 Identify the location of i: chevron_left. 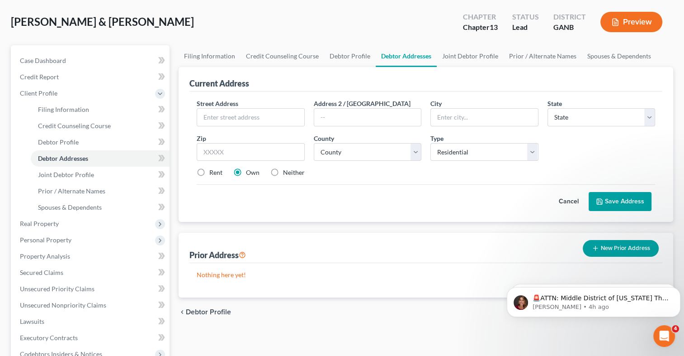
(182, 312).